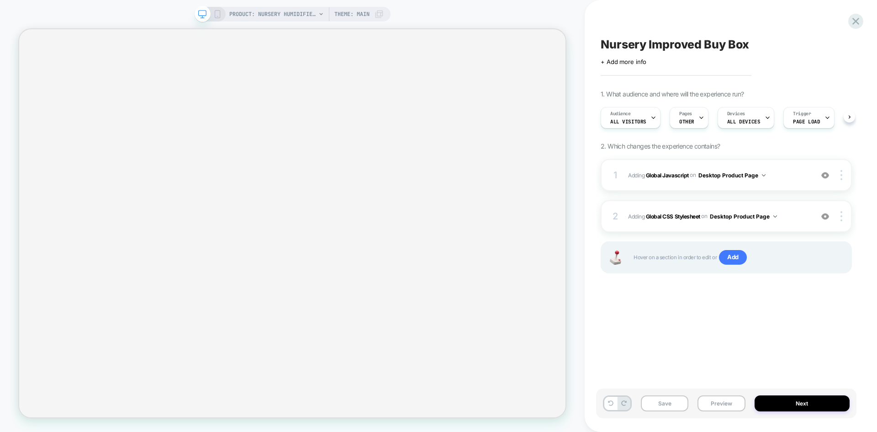 The width and height of the screenshot is (877, 432). Describe the element at coordinates (673, 216) in the screenshot. I see `b: Global CSS Stylesheet` at that location.